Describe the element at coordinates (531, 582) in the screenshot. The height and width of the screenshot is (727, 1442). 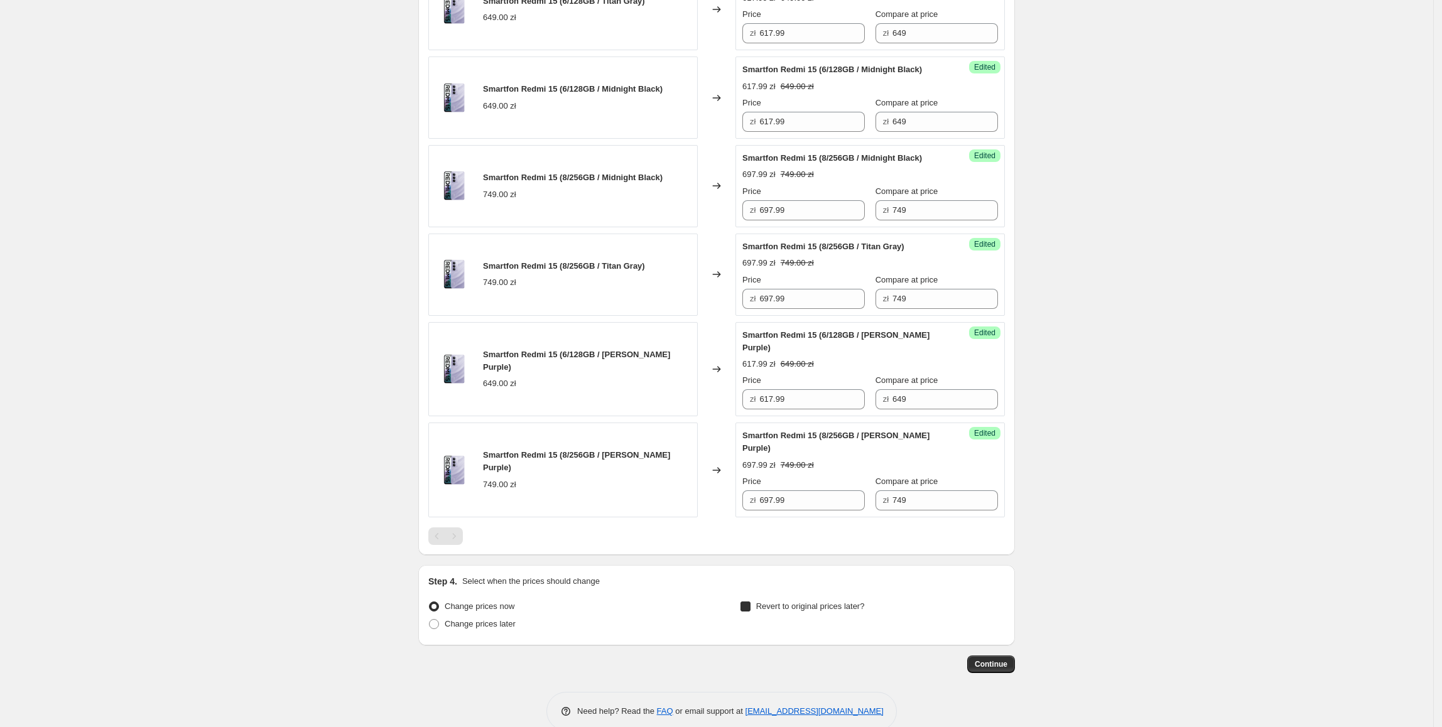
I see `p: Select when the prices should change` at that location.